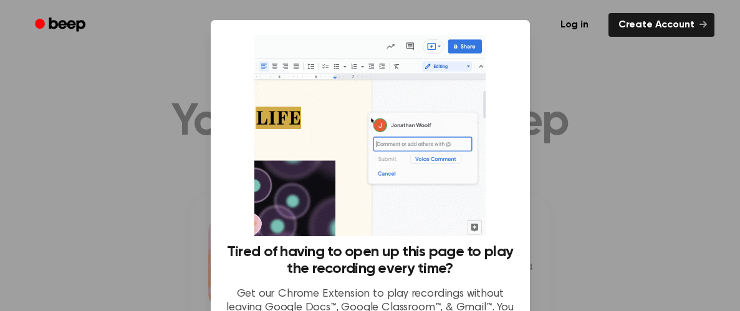  Describe the element at coordinates (662, 25) in the screenshot. I see `a: Create Account` at that location.